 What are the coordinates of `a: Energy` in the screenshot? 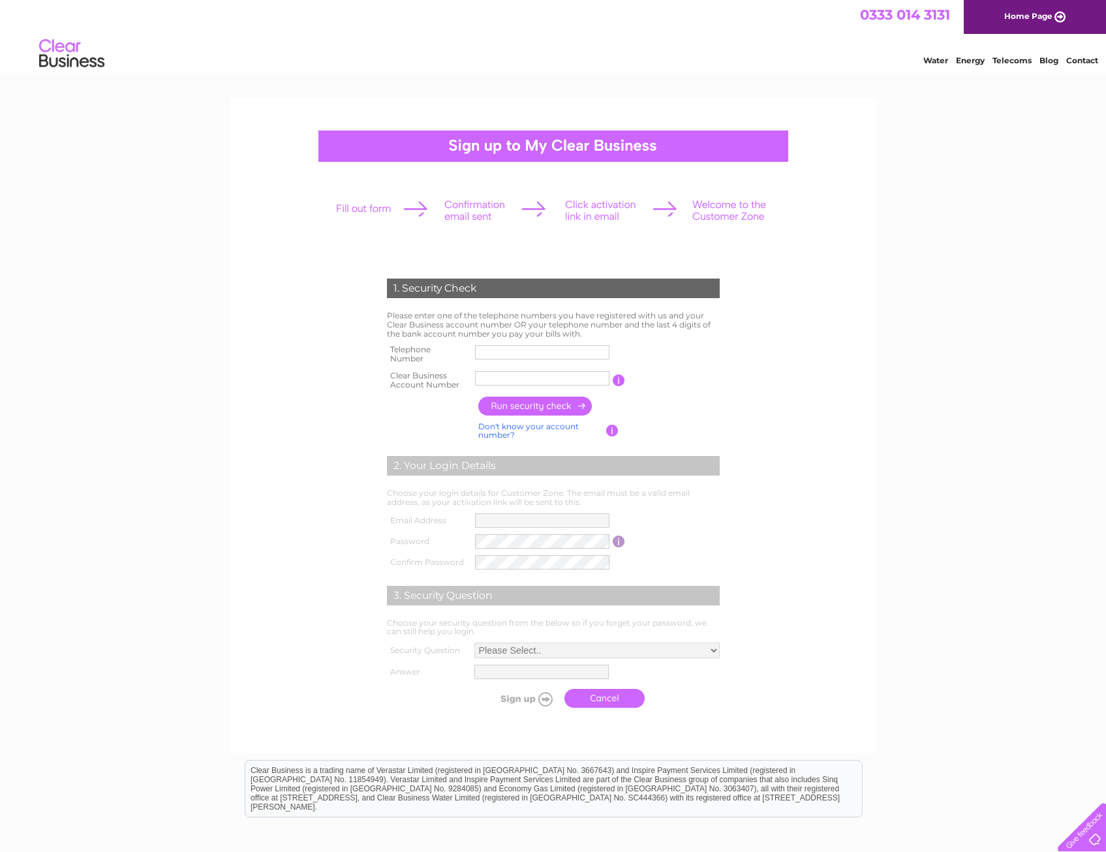 It's located at (971, 60).